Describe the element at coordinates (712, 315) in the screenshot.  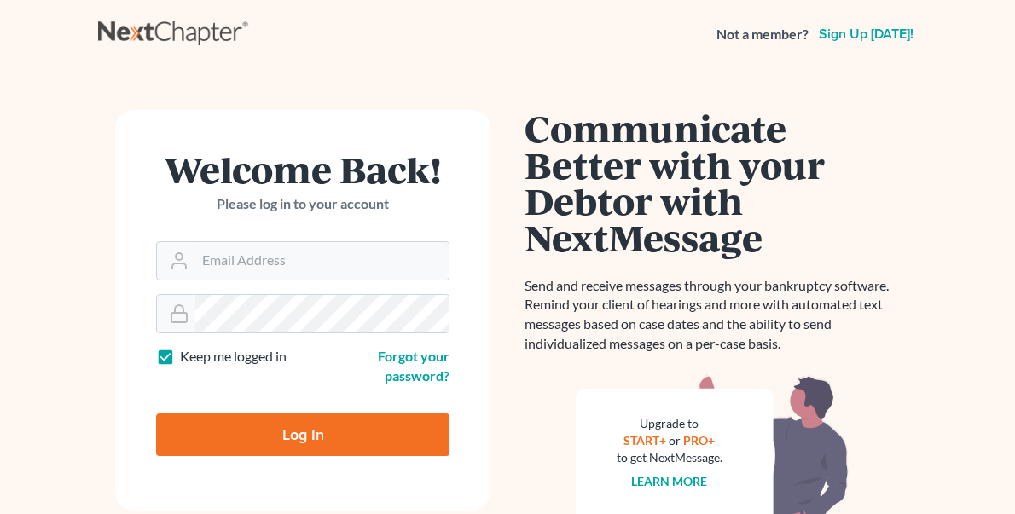
I see `p: Send and receive messages through your bankruptcy software. Remind your client of hearings and mo...` at that location.